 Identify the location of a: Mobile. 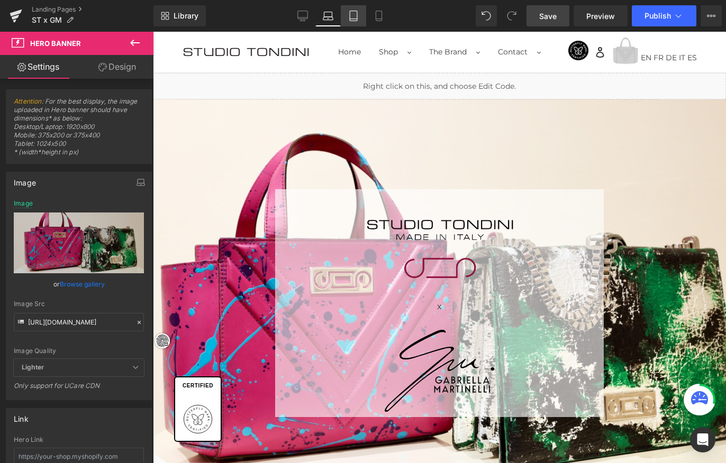
(379, 16).